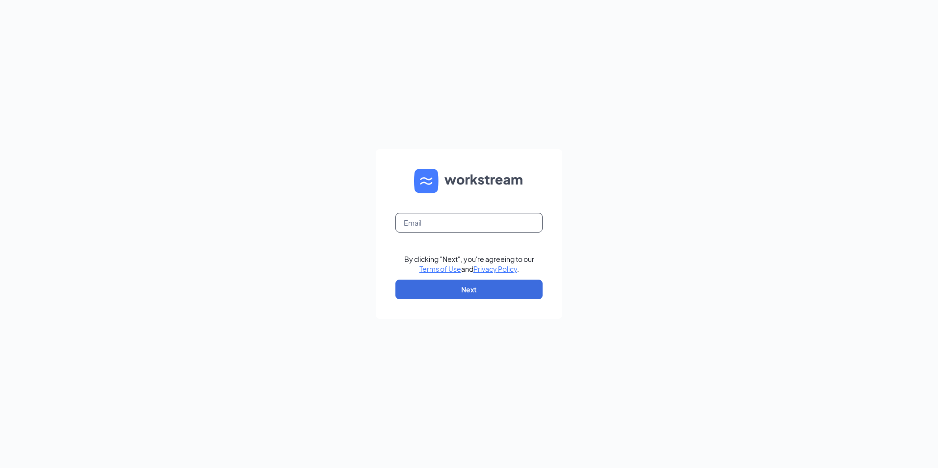 Image resolution: width=938 pixels, height=468 pixels. I want to click on img: WS logo and Workstream text, so click(469, 181).